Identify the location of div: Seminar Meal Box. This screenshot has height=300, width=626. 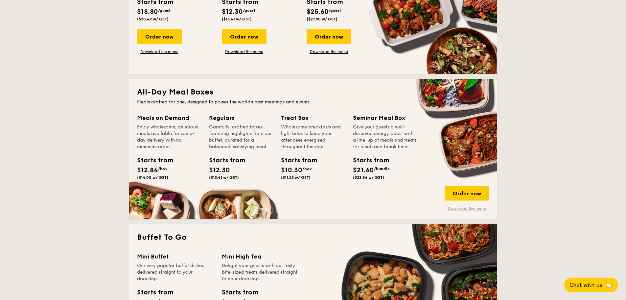
(385, 118).